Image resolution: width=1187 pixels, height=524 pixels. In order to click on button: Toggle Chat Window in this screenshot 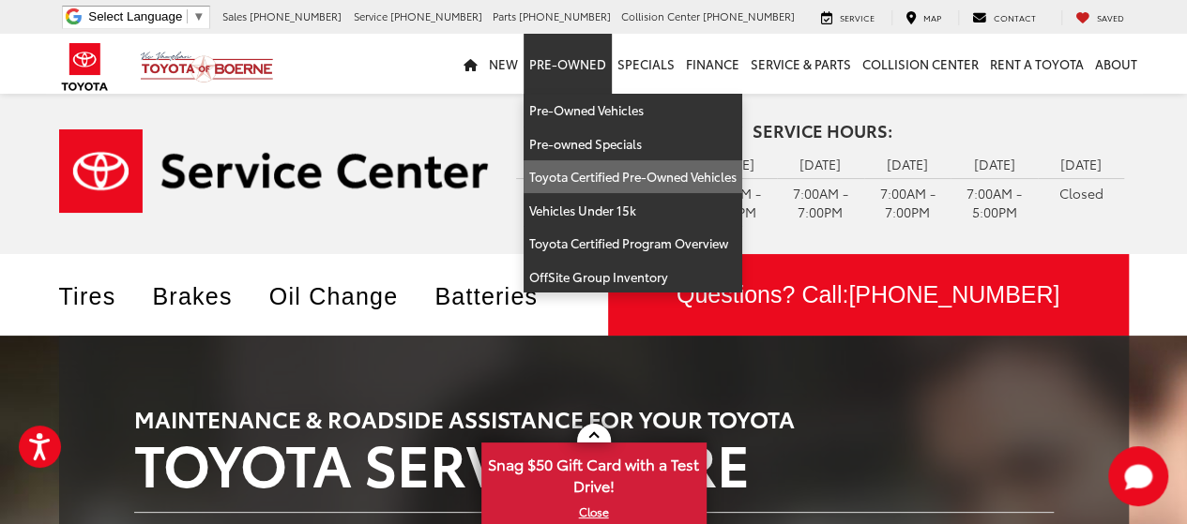, I will do `click(1138, 477)`.